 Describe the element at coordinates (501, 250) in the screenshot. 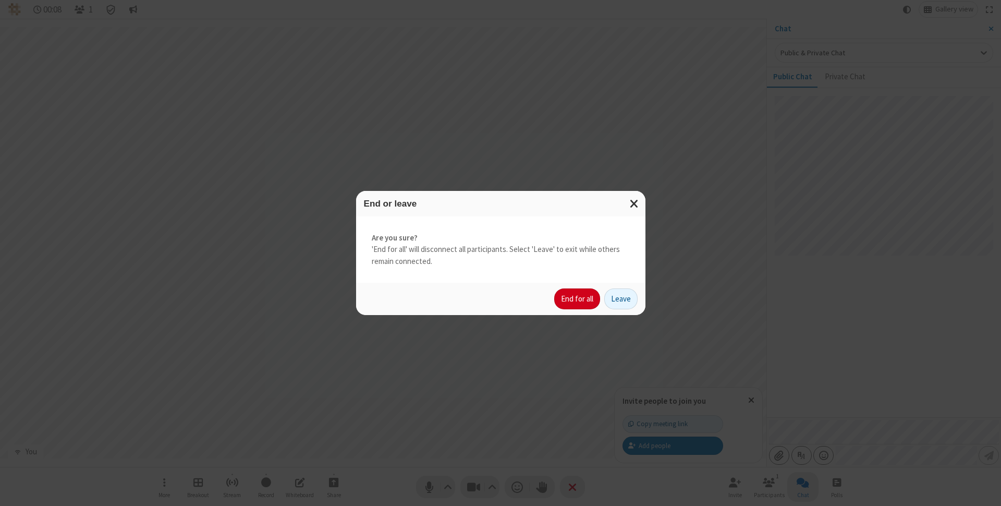

I see `div: 'End for all' will disconnect all participants. Select 'Leave' to exit while others remain connec...` at that location.